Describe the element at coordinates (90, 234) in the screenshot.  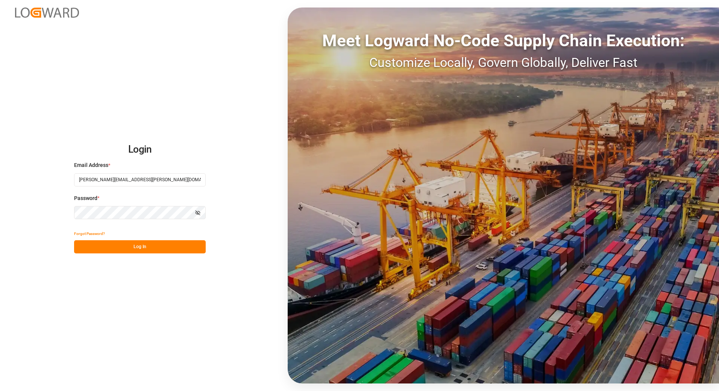
I see `button: Forgot Password?` at that location.